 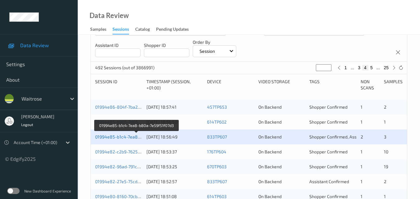 What do you see at coordinates (217, 107) in the screenshot?
I see `a: 457TP653` at bounding box center [217, 107].